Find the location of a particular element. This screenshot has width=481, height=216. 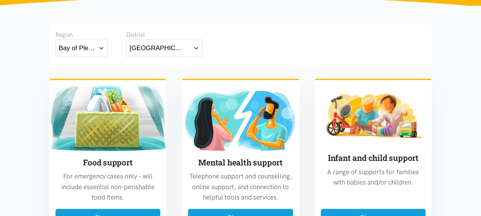

div: District is located at coordinates (165, 35).